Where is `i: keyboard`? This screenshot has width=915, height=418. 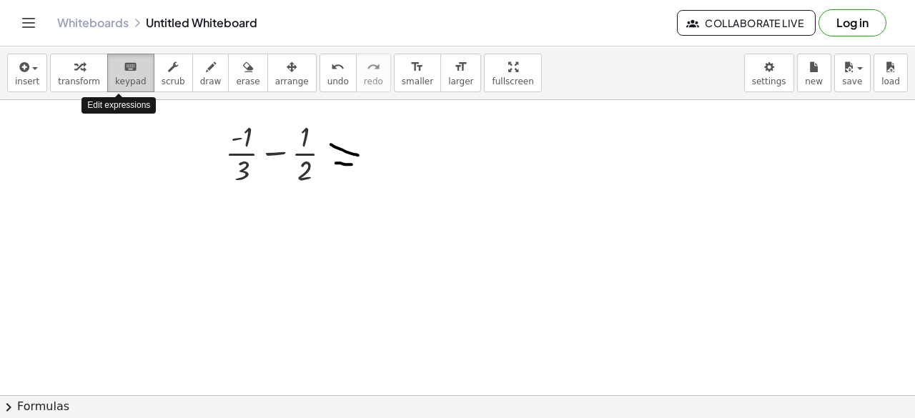 i: keyboard is located at coordinates (130, 67).